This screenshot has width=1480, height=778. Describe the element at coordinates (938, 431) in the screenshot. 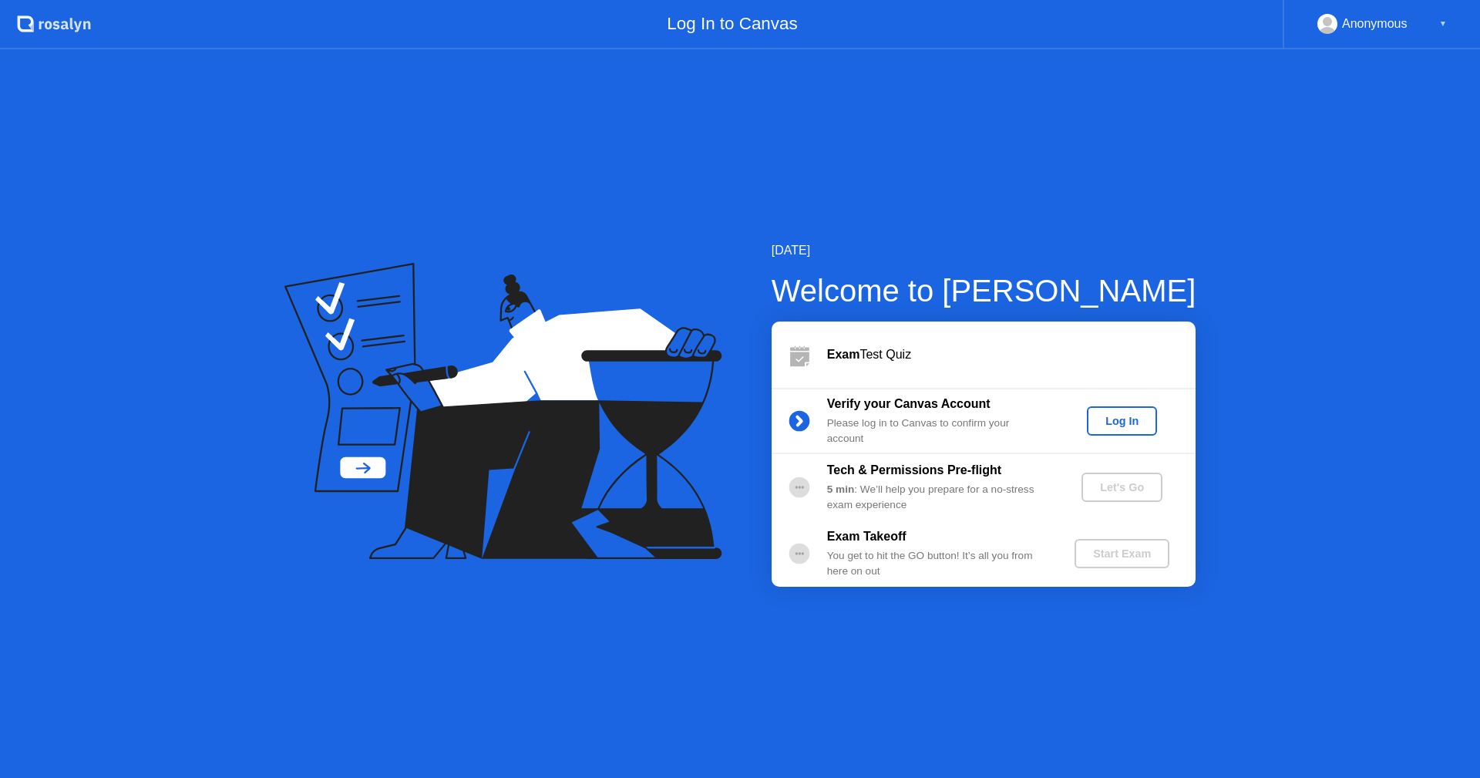

I see `div: Please log in to Canvas to confirm your account` at that location.